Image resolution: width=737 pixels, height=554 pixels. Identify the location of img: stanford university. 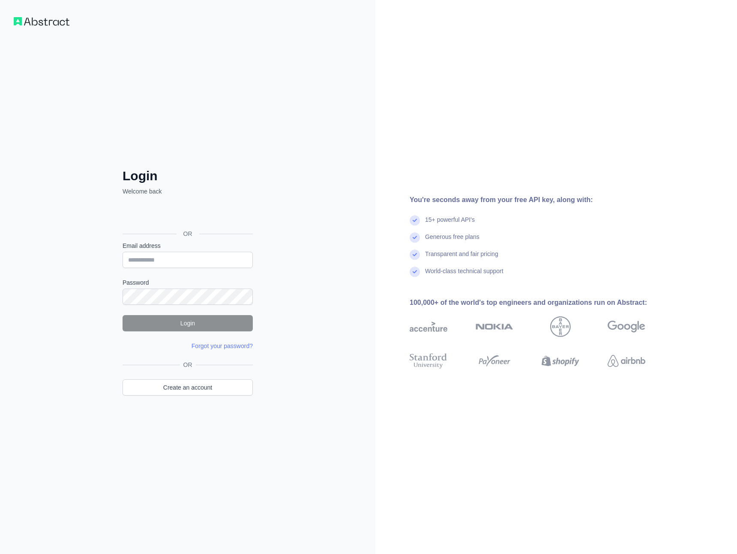
(429, 361).